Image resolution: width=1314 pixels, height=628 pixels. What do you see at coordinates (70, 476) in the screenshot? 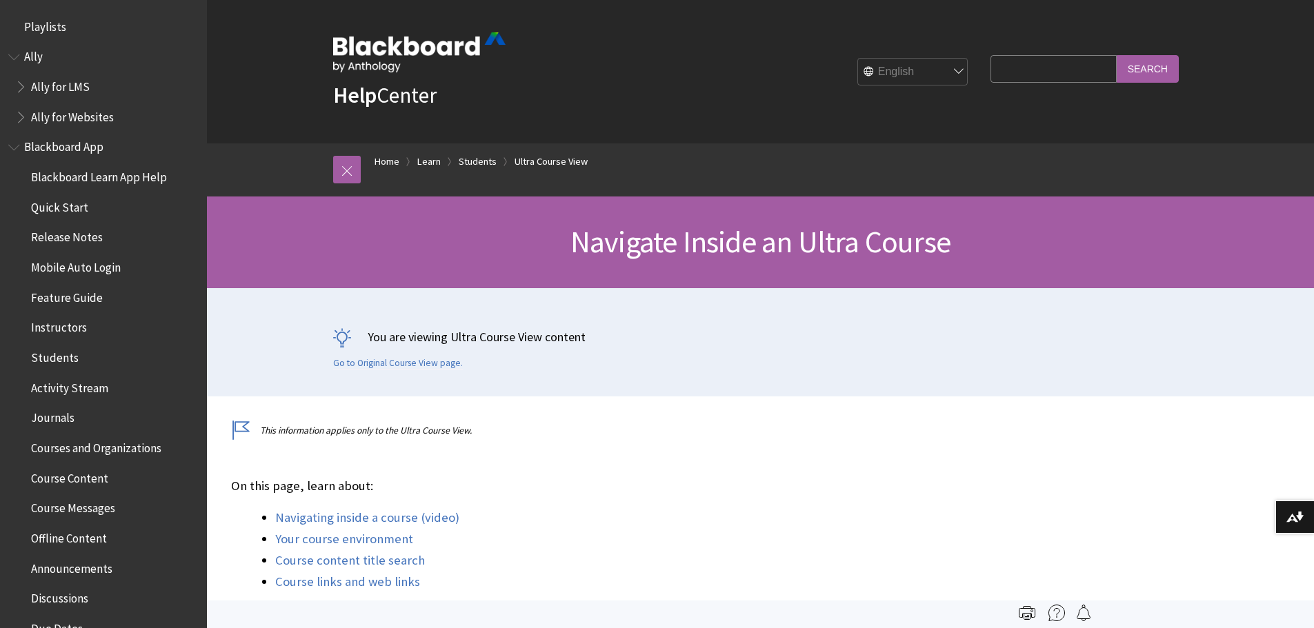
I see `span: Course Content` at bounding box center [70, 476].